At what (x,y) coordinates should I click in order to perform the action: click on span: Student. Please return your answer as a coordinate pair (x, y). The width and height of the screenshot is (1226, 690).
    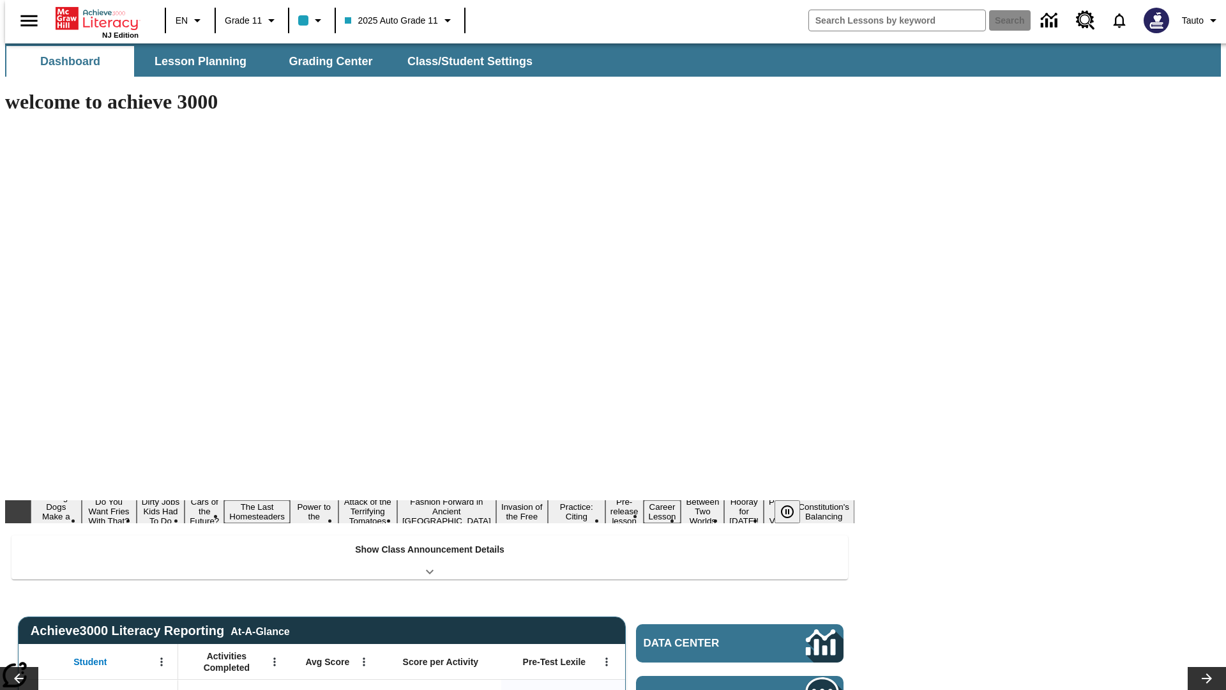
    Looking at the image, I should click on (90, 662).